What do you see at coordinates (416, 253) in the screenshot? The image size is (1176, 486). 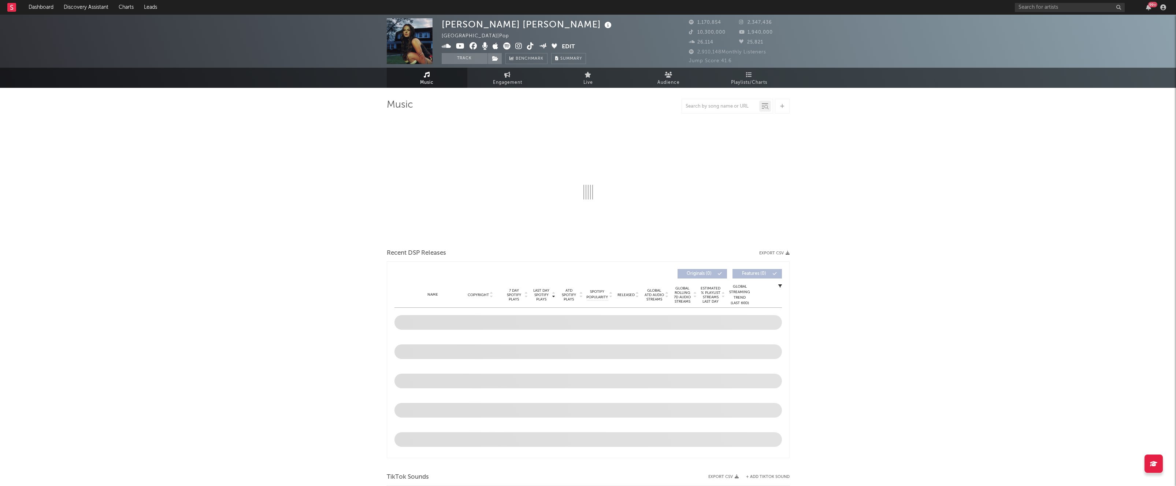 I see `span: Recent DSP Releases` at bounding box center [416, 253].